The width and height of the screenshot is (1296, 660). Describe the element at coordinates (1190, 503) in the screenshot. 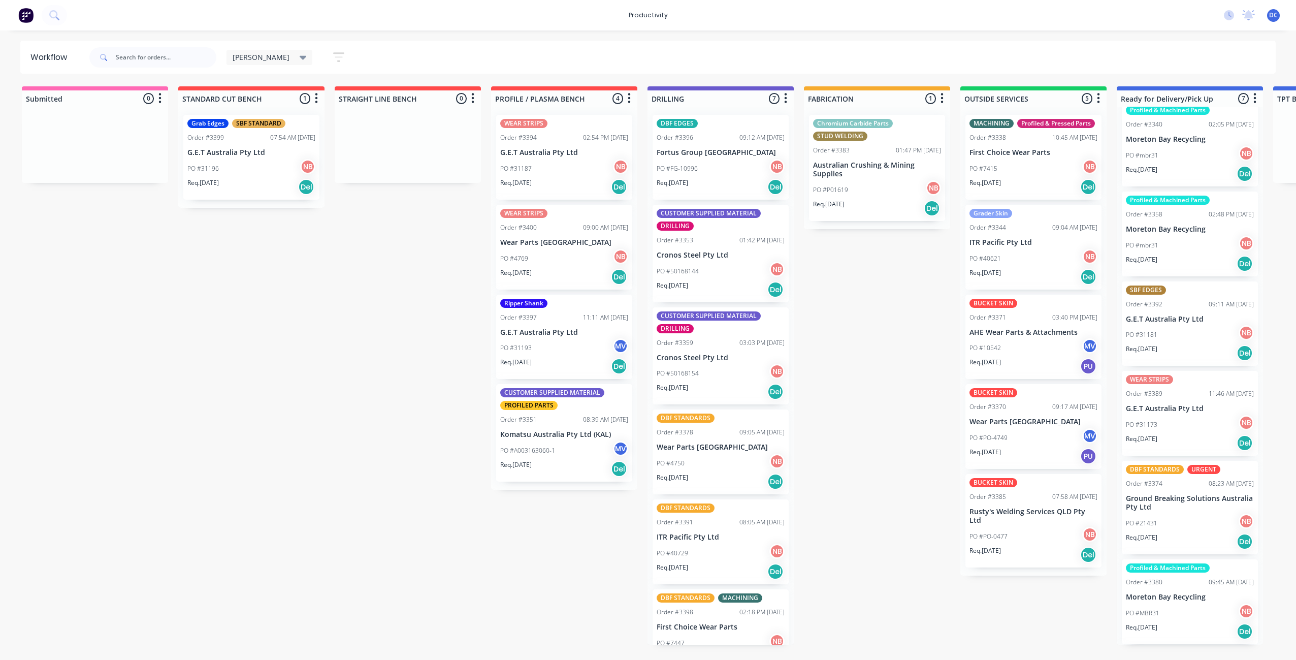

I see `p: Ground Breaking Solutions Australia Pty Ltd` at that location.